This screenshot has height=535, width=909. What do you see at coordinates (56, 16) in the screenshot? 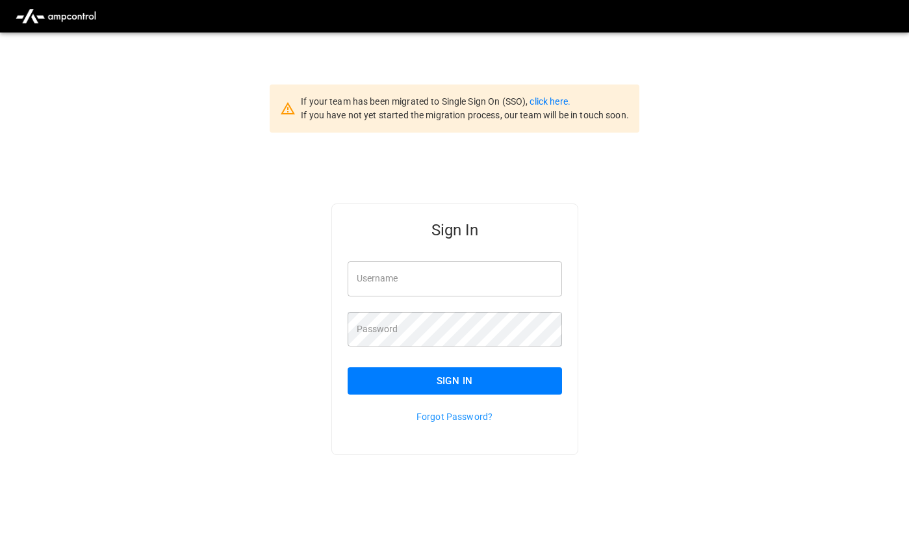
I see `img: ampcontrol.io logo` at bounding box center [56, 16].